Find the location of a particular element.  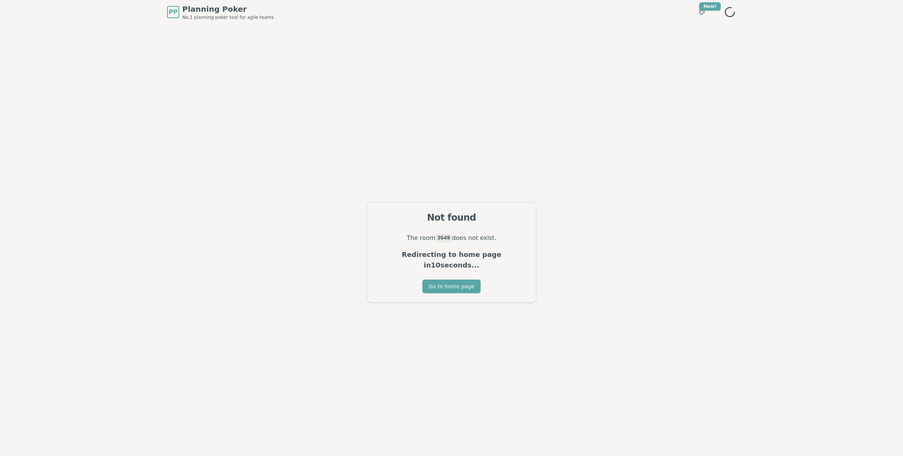

p: The room does not exist. is located at coordinates (451, 238).